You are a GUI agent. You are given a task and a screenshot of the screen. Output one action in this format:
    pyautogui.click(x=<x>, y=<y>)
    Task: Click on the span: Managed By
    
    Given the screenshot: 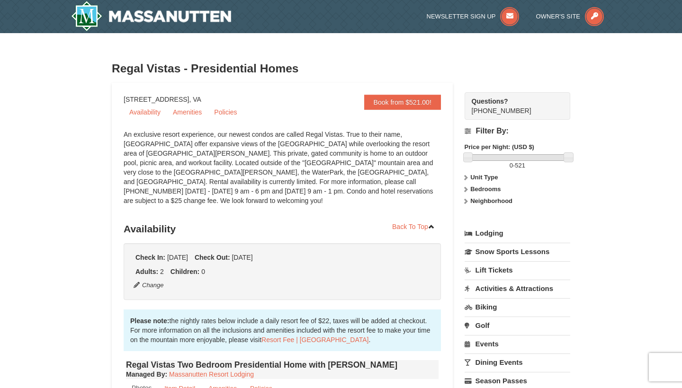 What is the action you would take?
    pyautogui.click(x=145, y=374)
    